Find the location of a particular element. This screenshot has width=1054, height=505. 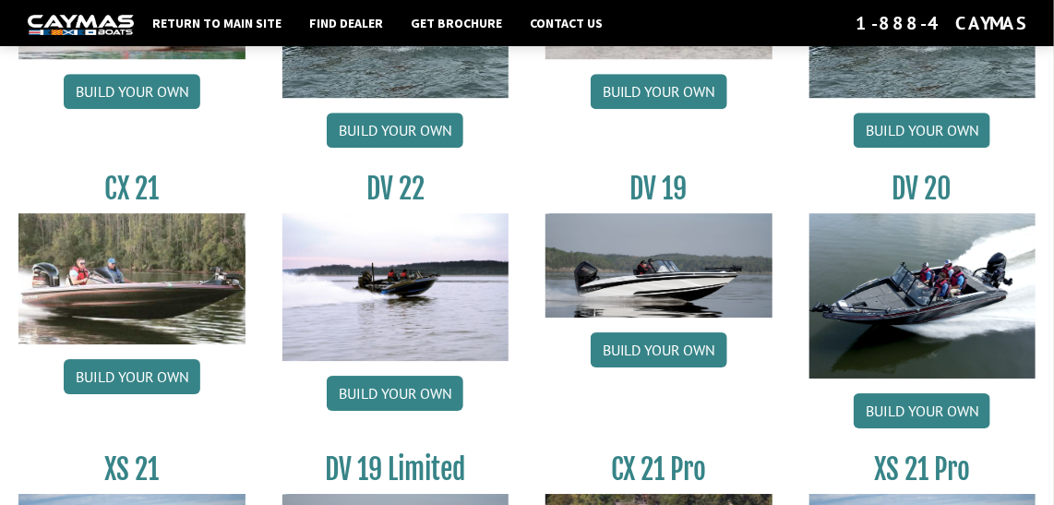

h3: CX 21 is located at coordinates (132, 188).